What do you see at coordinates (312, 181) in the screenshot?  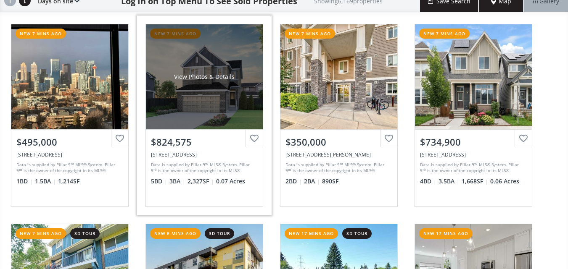 I see `span: 2 BA` at bounding box center [312, 181].